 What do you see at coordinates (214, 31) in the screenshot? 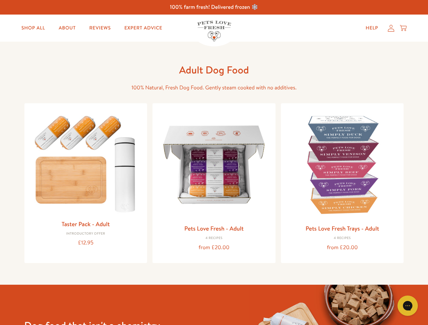
I see `img: Pets Love Fresh` at bounding box center [214, 31].